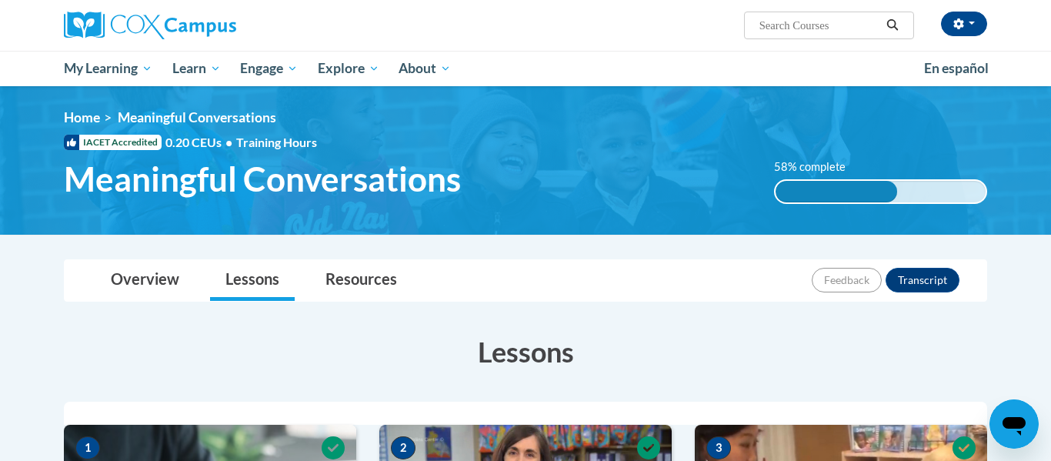 Image resolution: width=1051 pixels, height=461 pixels. Describe the element at coordinates (201, 142) in the screenshot. I see `span: 0.20 CEUs` at that location.